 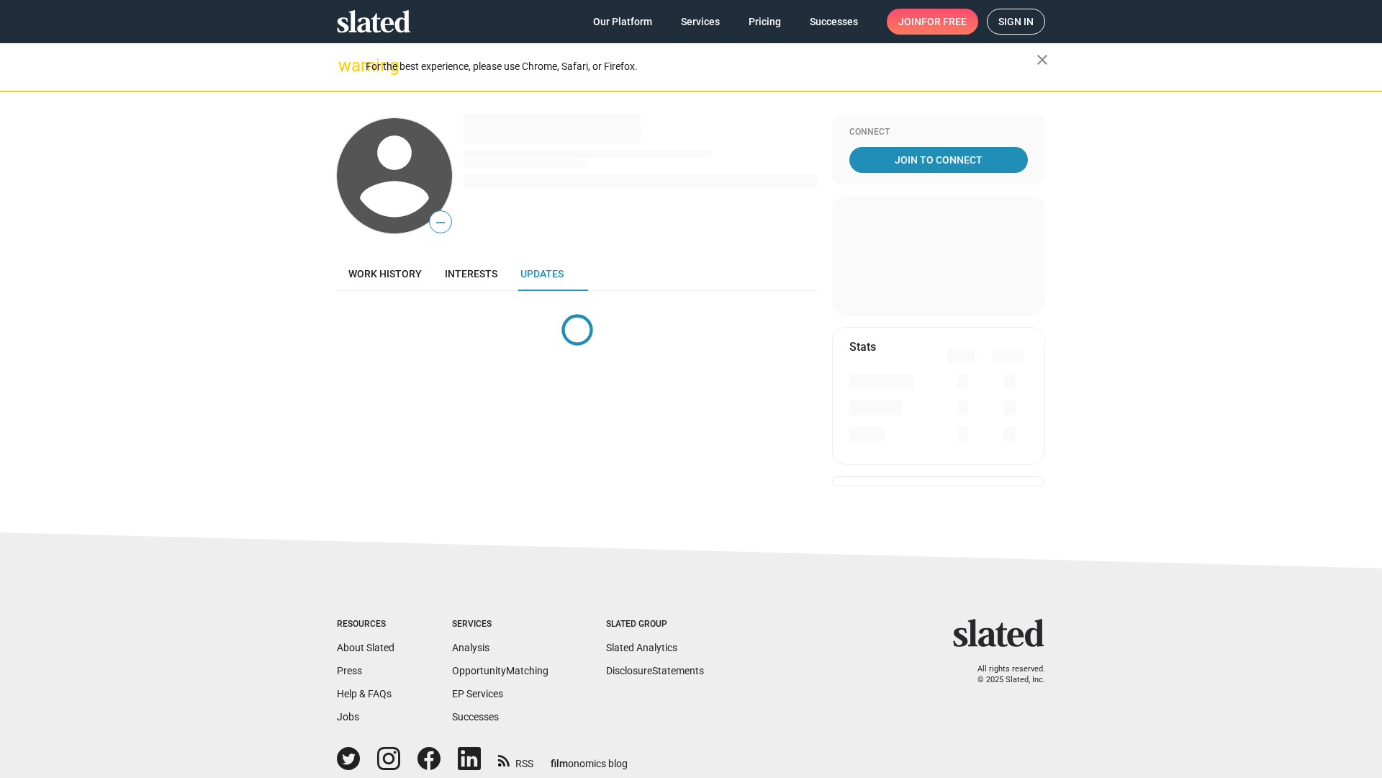 I want to click on a: Joinfor free, so click(x=932, y=22).